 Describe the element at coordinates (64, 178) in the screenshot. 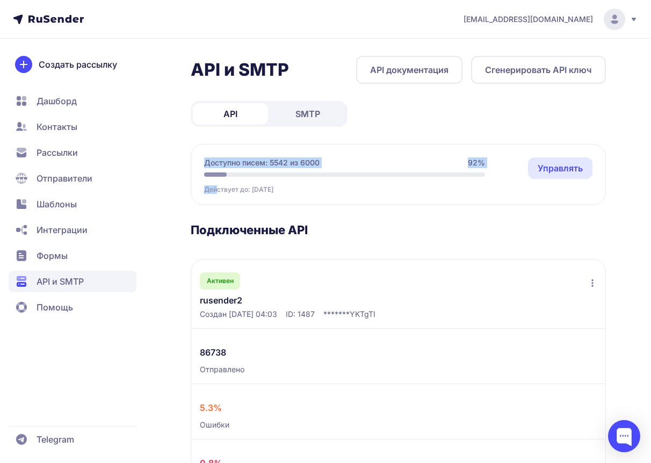

I see `span: Отправители` at that location.